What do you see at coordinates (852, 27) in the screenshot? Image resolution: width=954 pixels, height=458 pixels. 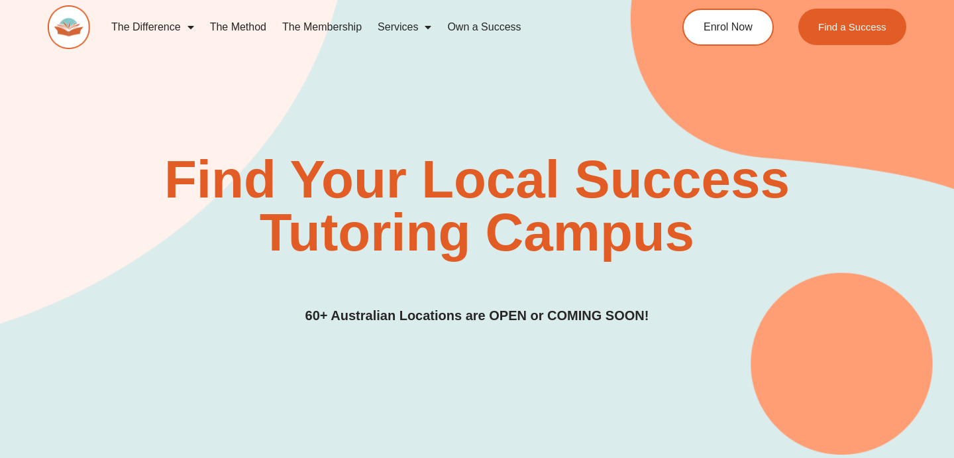 I see `span: Find a Success` at bounding box center [852, 27].